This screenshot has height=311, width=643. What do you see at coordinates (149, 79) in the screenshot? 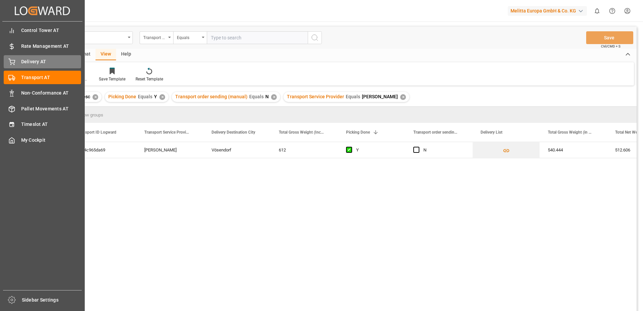
I see `div: Reset Template` at bounding box center [149, 79].